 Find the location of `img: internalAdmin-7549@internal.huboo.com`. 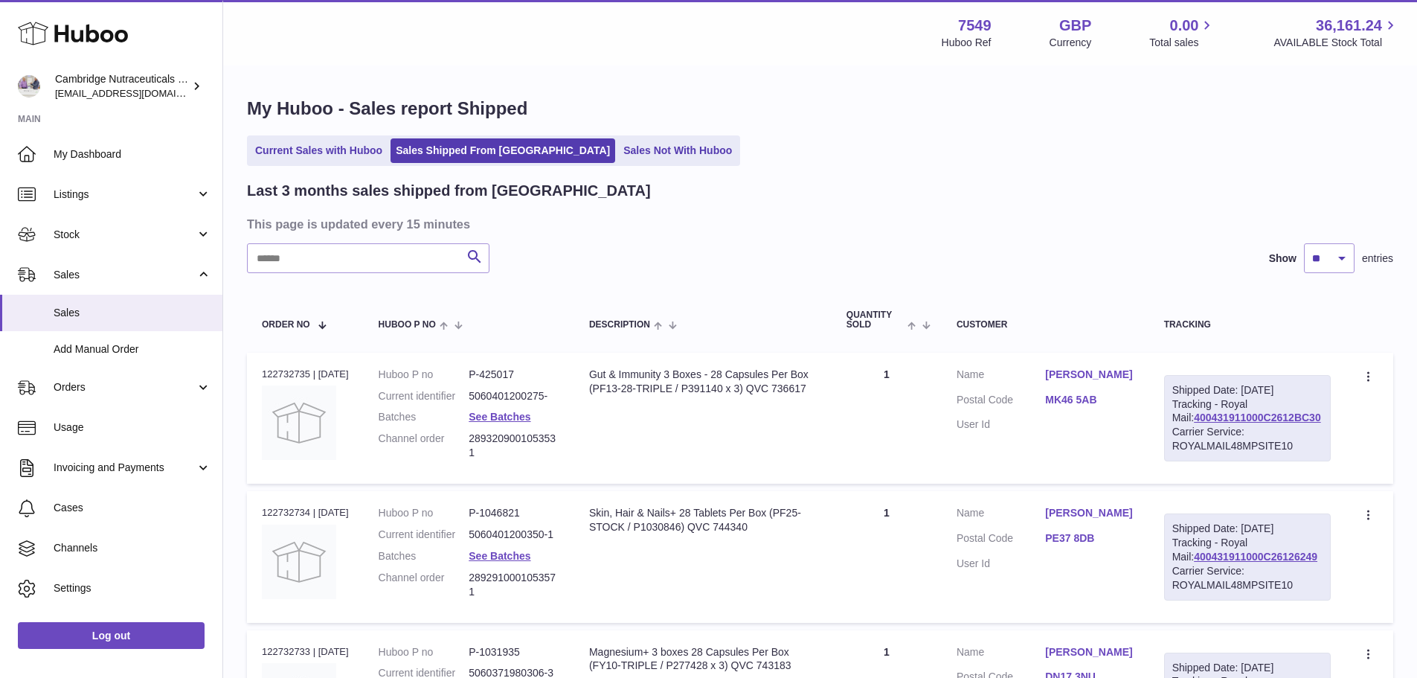

img: internalAdmin-7549@internal.huboo.com is located at coordinates (29, 86).